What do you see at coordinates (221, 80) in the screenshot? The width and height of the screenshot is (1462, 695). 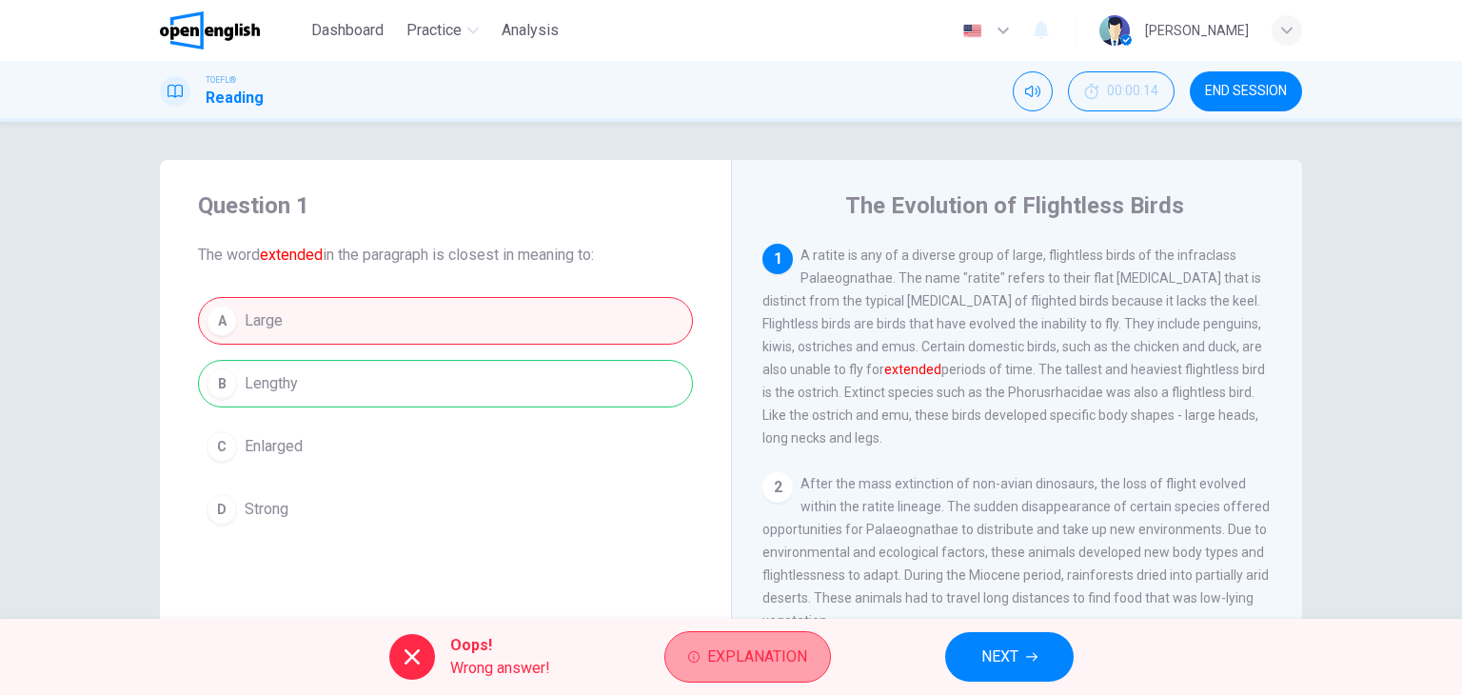 I see `span: TOEFL®` at bounding box center [221, 80].